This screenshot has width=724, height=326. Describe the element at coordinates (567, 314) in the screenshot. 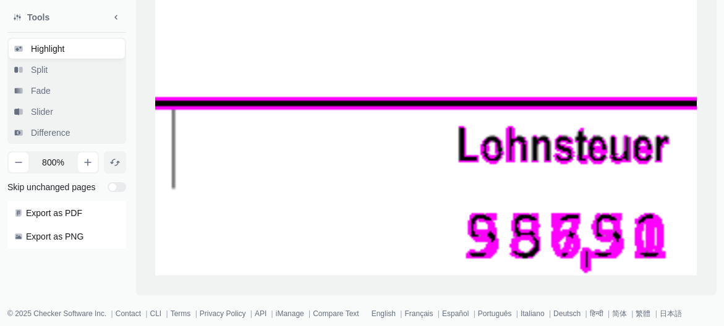

I see `a: Deutsch` at that location.